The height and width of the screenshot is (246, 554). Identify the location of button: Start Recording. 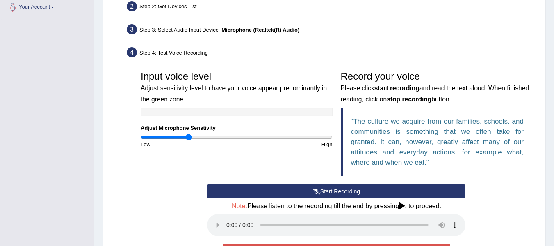
(336, 191).